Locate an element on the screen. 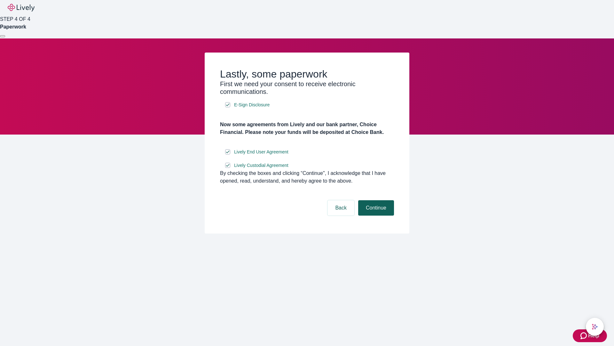  h2: Lastly, some paperwork is located at coordinates (307, 74).